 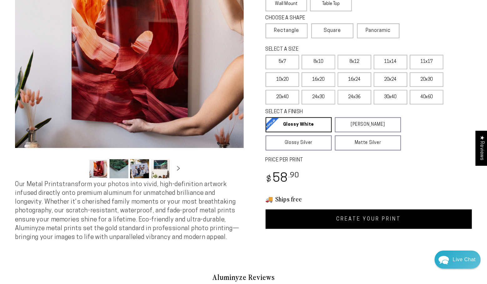 I want to click on div: Contact Us Directly, so click(x=463, y=259).